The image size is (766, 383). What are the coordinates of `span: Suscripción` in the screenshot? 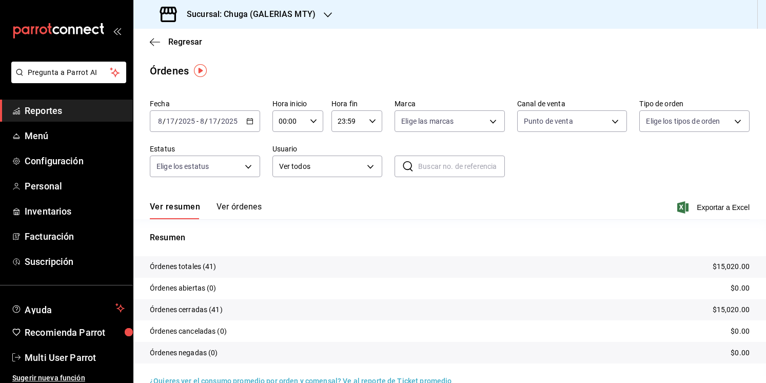 It's located at (74, 261).